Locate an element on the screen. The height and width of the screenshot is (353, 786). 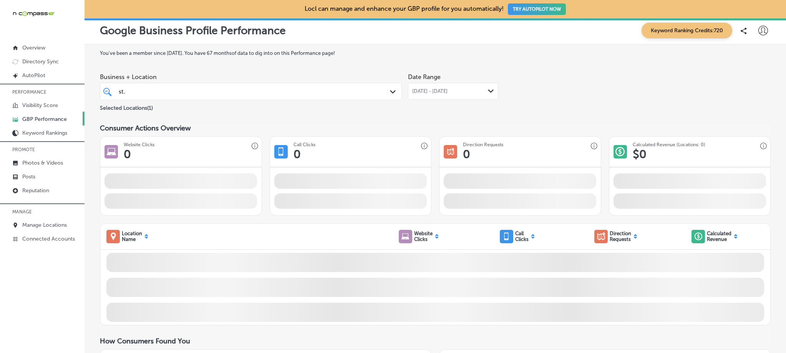
h1: $ 0 is located at coordinates (640, 154).